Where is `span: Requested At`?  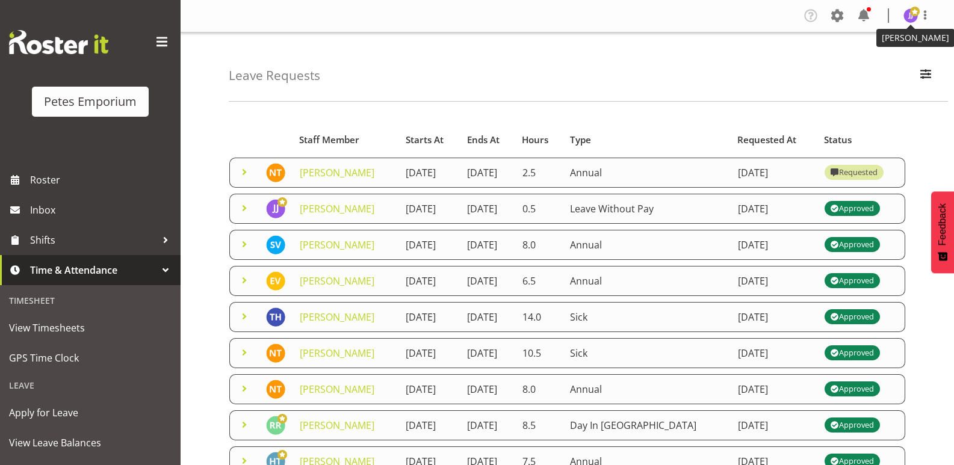
span: Requested At is located at coordinates (767, 140).